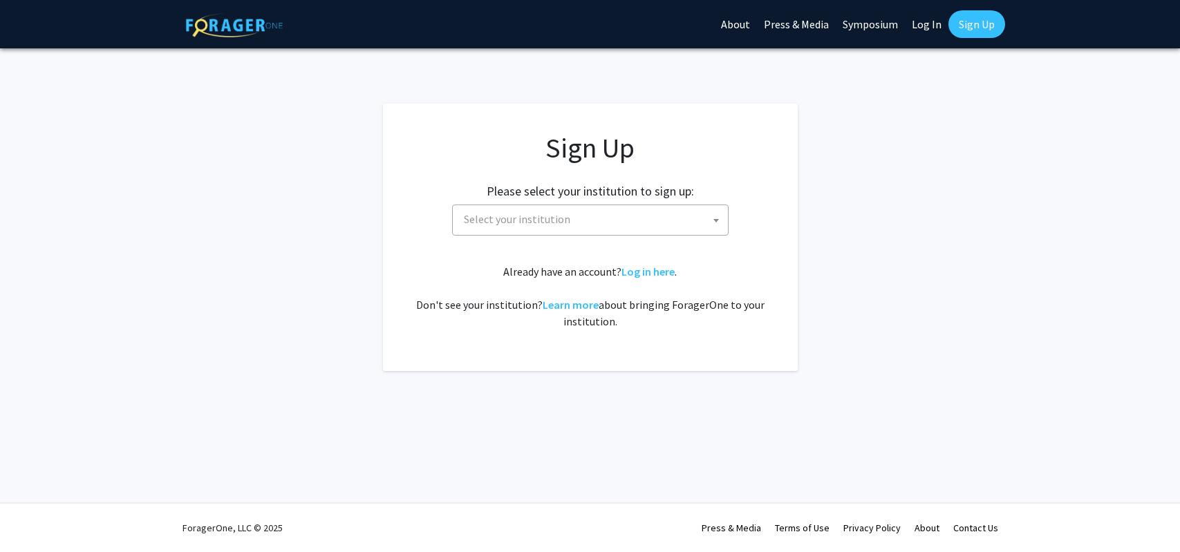 The height and width of the screenshot is (552, 1180). What do you see at coordinates (232, 528) in the screenshot?
I see `div: ForagerOne, LLC © 2025` at bounding box center [232, 528].